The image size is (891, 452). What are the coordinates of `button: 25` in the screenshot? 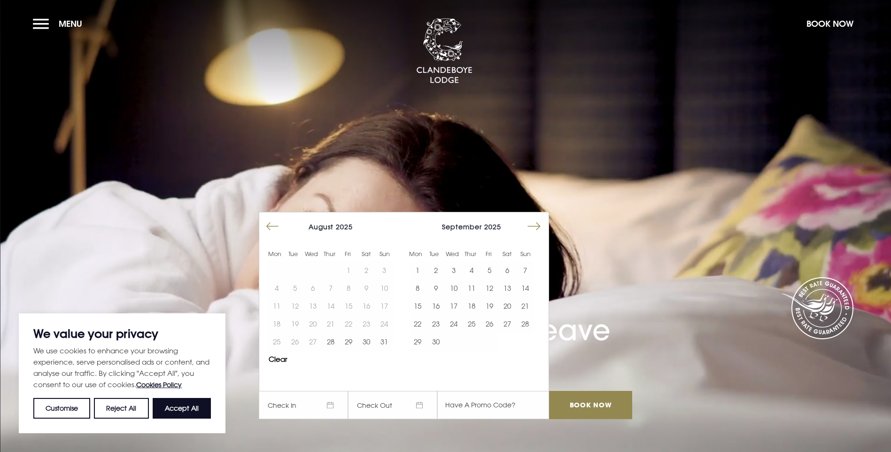 It's located at (472, 324).